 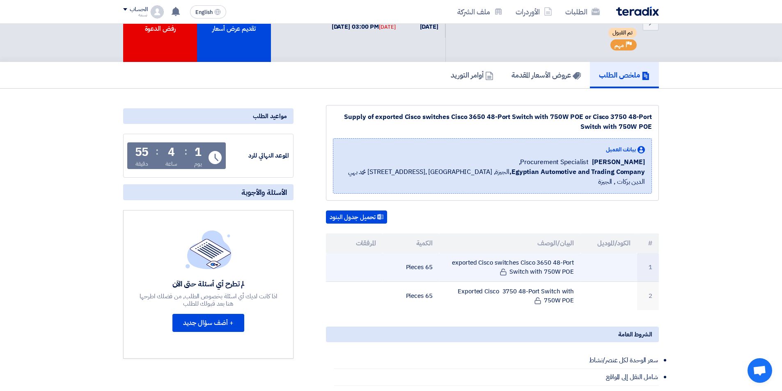 What do you see at coordinates (209, 300) in the screenshot?
I see `div: اذا كانت لديك أي اسئلة بخصوص الطلب, من فضلك اطرحها هنا بعد قبولك للطلب` at bounding box center [209, 300].